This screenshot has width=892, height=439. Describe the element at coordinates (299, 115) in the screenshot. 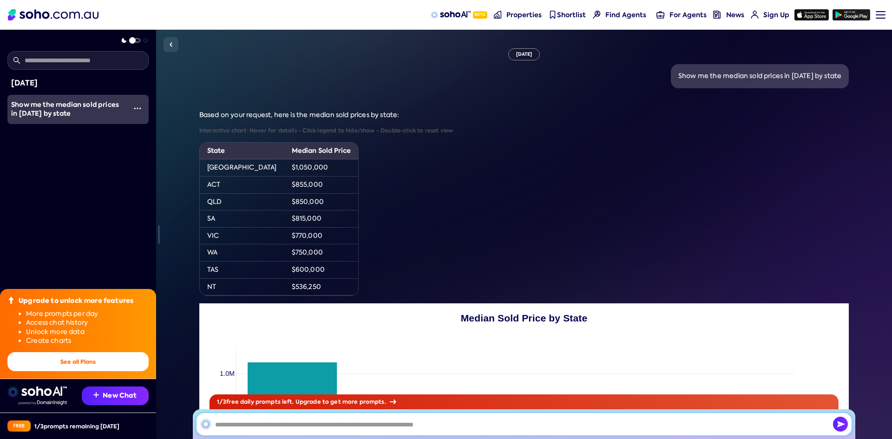

I see `span: Based on your request, here is the median sold prices by state:` at that location.